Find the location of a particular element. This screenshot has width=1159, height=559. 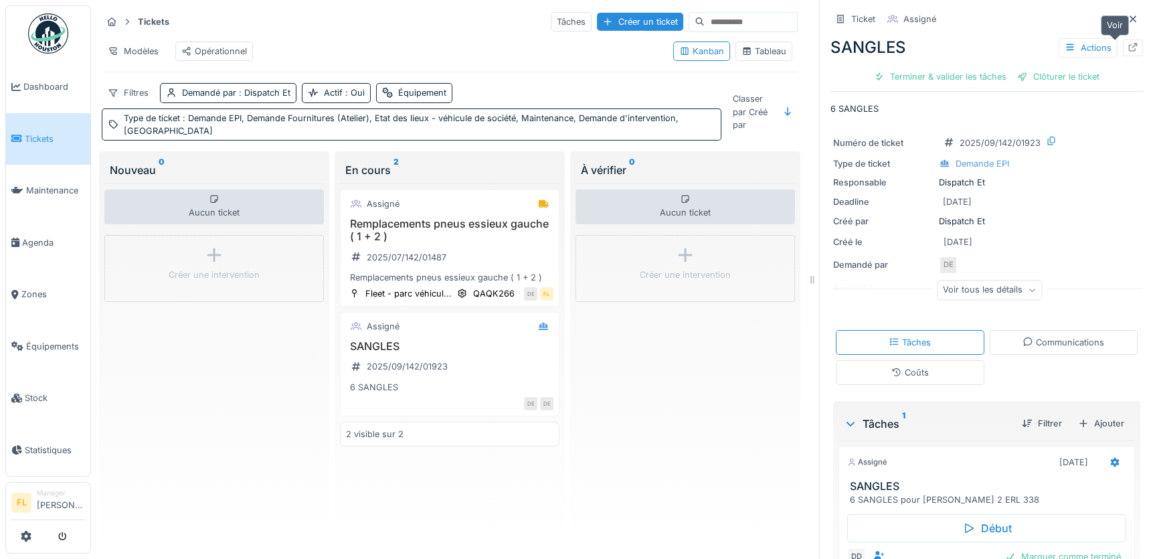

img: Badge_color-CXgf-gQk.svg is located at coordinates (48, 33).